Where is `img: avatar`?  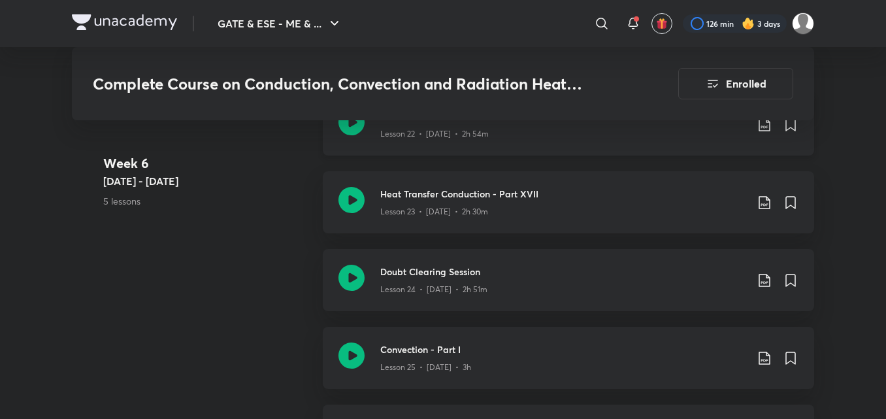 img: avatar is located at coordinates (662, 24).